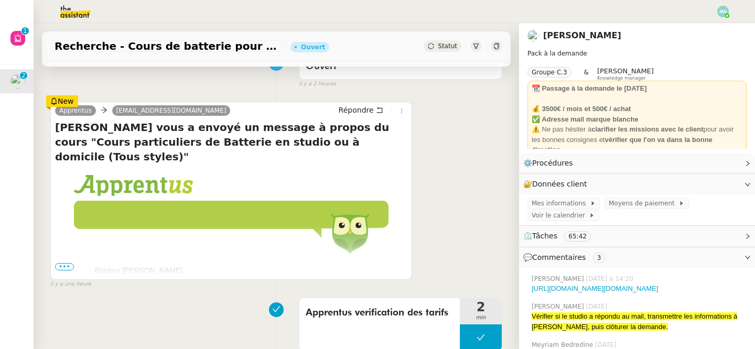  What do you see at coordinates (552, 163) in the screenshot?
I see `span: Procédures` at bounding box center [552, 163].